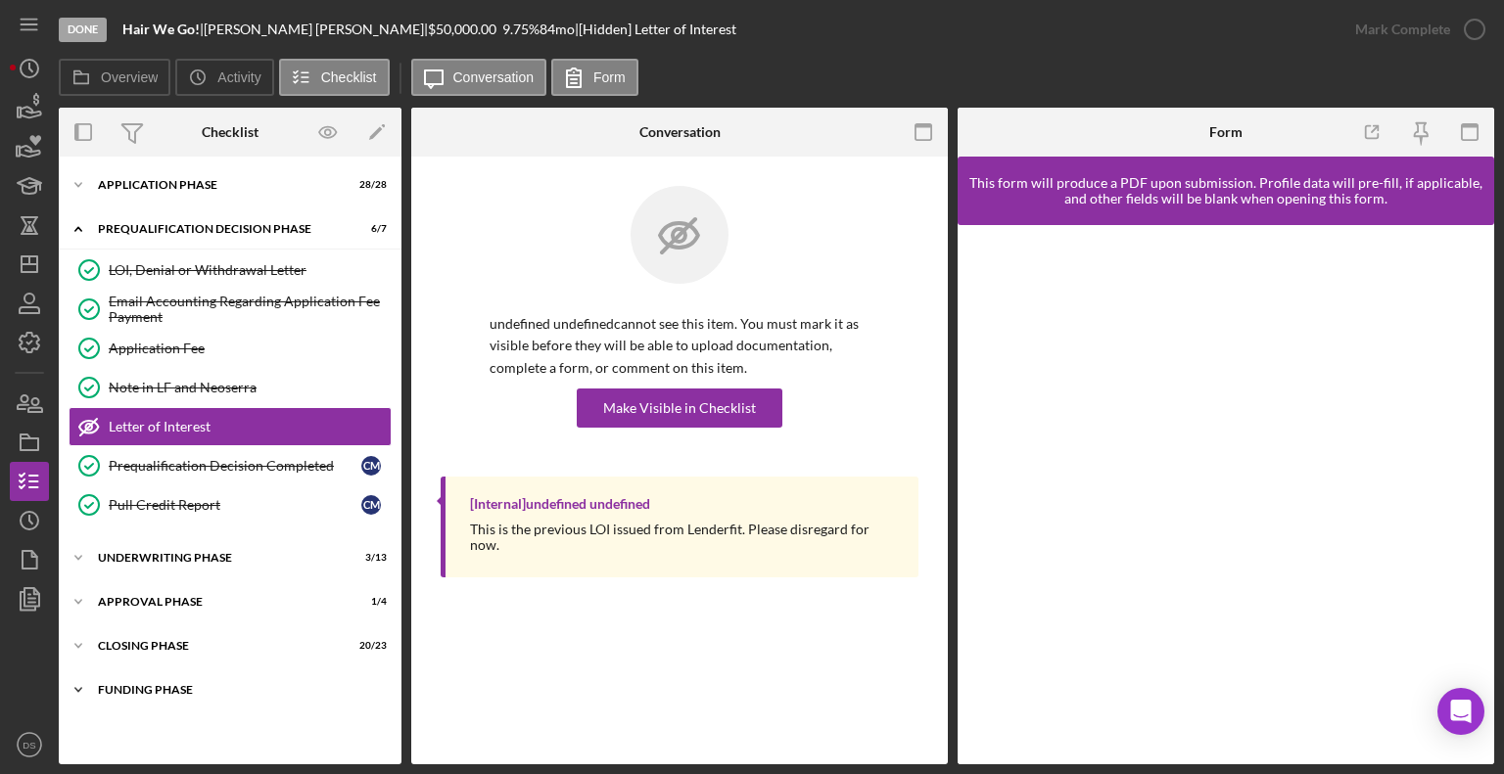 This screenshot has height=774, width=1504. I want to click on a: Pull Credit ReportCM, so click(230, 505).